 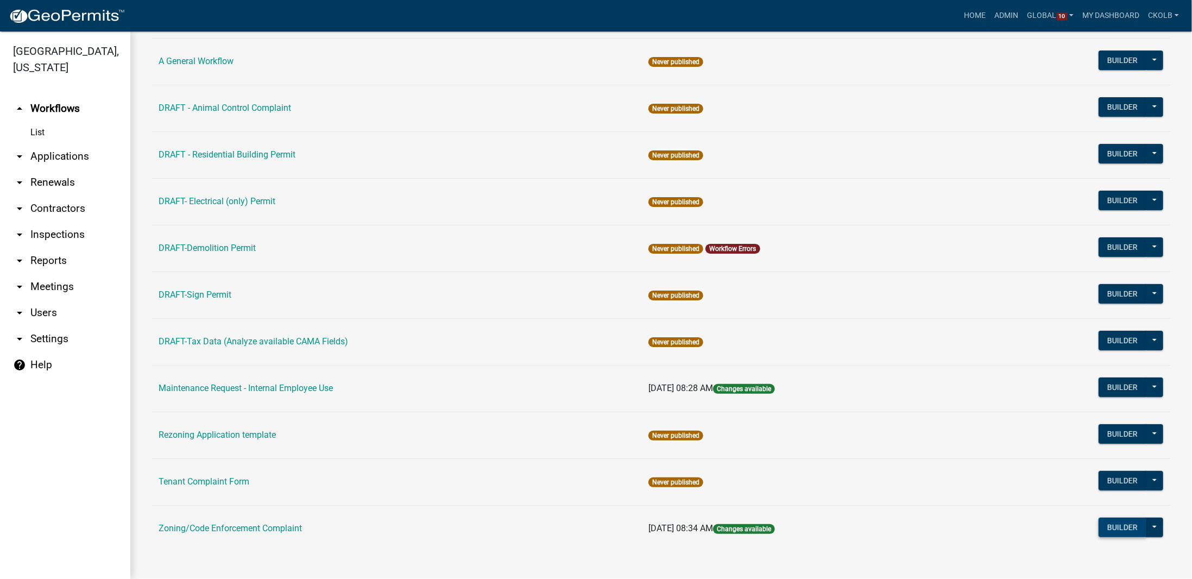 What do you see at coordinates (204, 481) in the screenshot?
I see `a: Tenant Complaint Form` at bounding box center [204, 481].